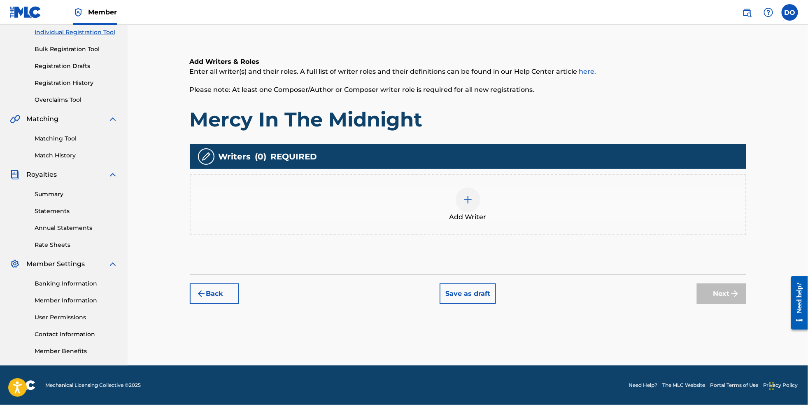 The width and height of the screenshot is (808, 405). I want to click on img: writers, so click(206, 156).